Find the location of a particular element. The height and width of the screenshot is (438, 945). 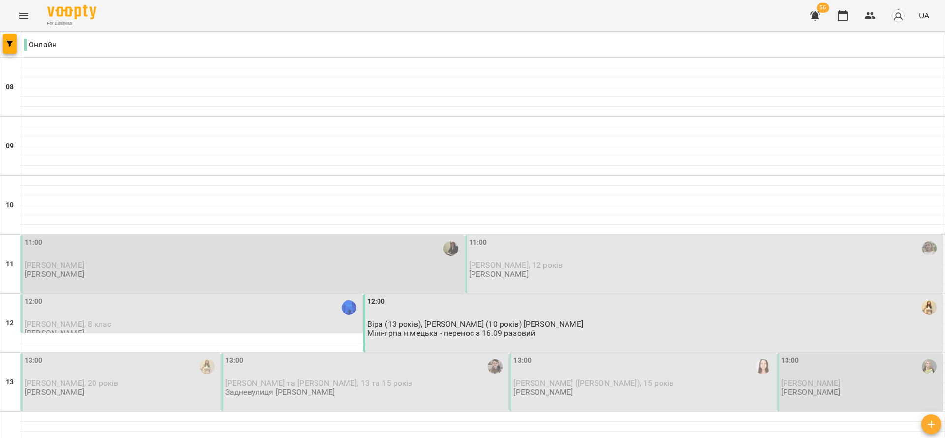

img: Донець Діана Миколаївна is located at coordinates (929, 367).